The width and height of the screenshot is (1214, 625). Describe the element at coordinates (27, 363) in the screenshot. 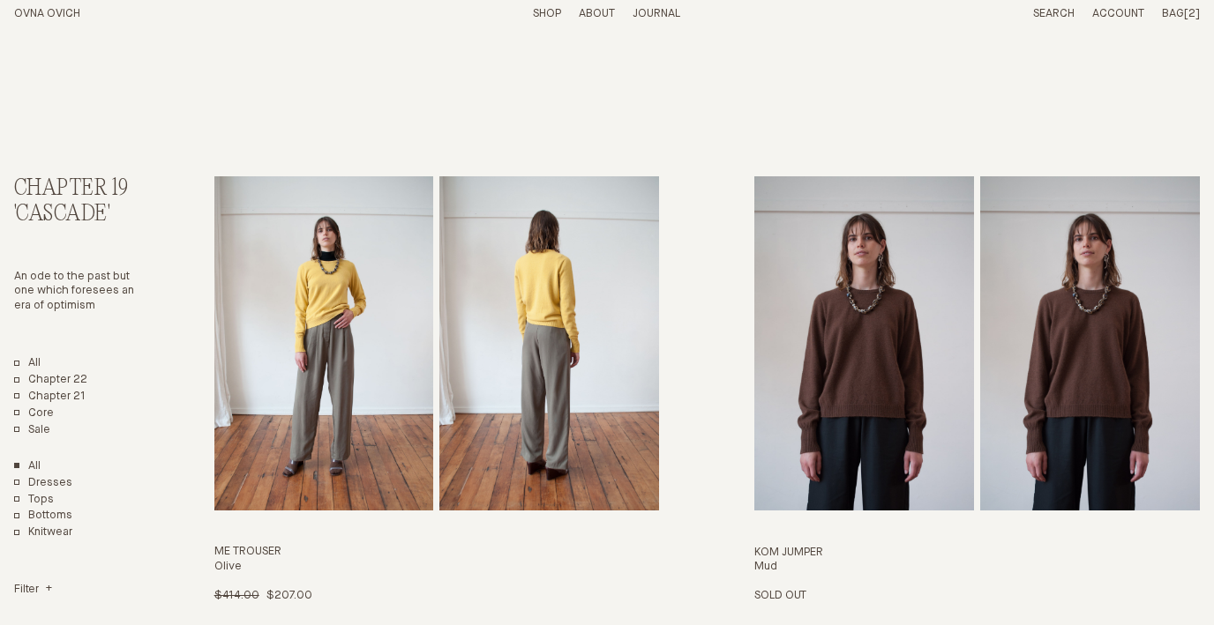

I see `a: All` at that location.